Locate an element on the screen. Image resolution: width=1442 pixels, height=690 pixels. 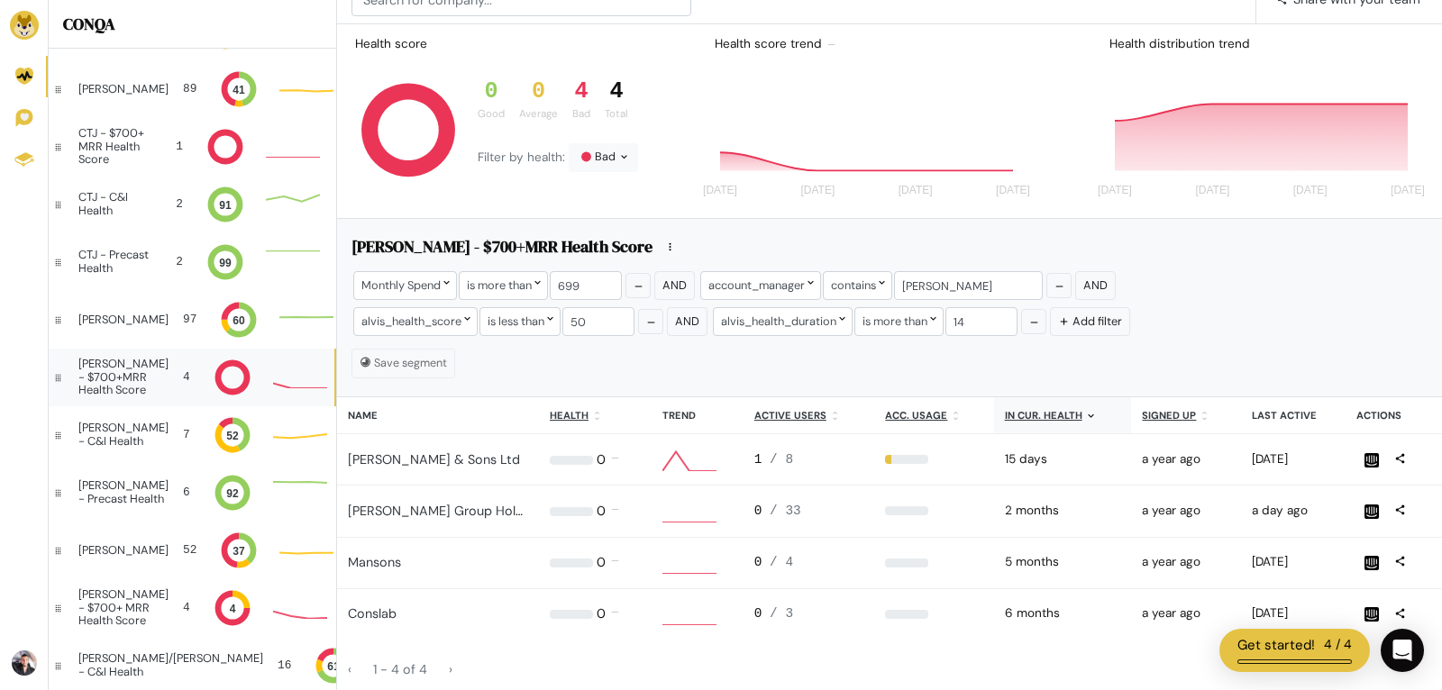
u: Health is located at coordinates (569, 415).